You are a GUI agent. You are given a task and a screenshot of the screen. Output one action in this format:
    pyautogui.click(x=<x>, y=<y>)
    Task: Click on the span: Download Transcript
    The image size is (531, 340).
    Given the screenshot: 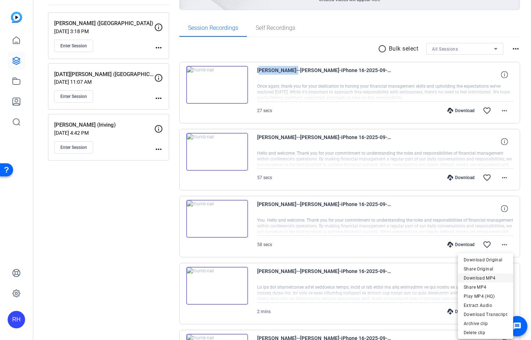 What is the action you would take?
    pyautogui.click(x=485, y=314)
    